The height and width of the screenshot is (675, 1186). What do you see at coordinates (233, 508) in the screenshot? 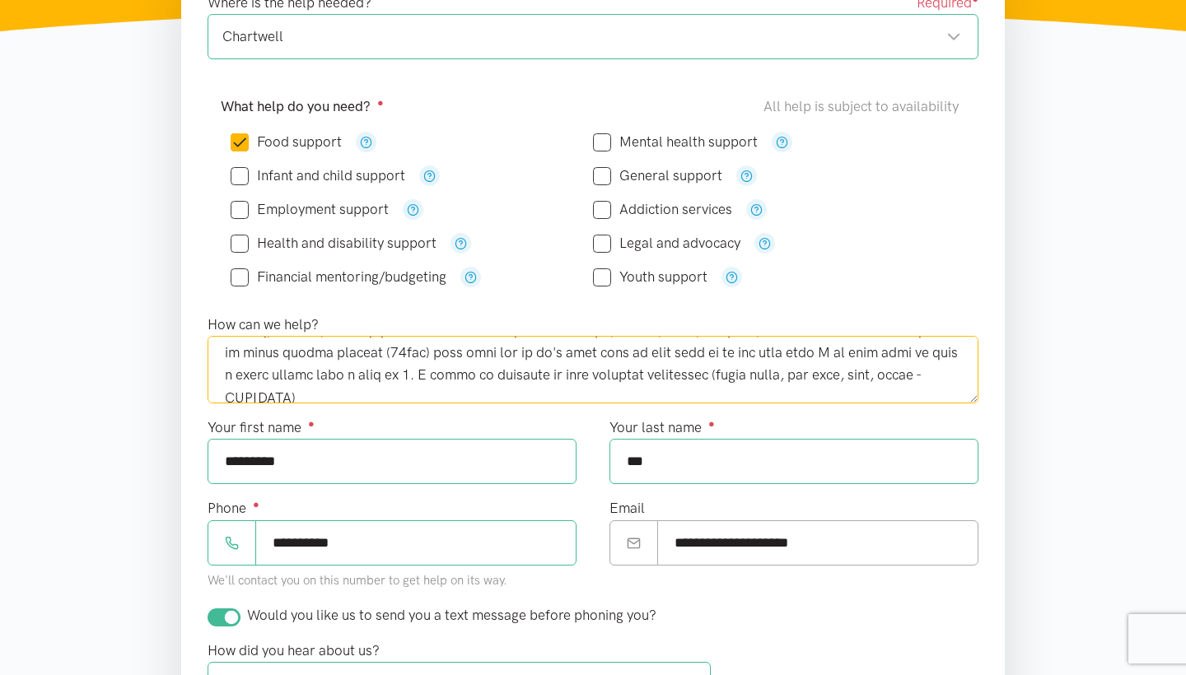
I see `label: Phone` at bounding box center [233, 508].